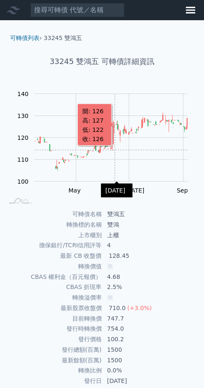 The image size is (204, 388). I want to click on tspan: May, so click(74, 190).